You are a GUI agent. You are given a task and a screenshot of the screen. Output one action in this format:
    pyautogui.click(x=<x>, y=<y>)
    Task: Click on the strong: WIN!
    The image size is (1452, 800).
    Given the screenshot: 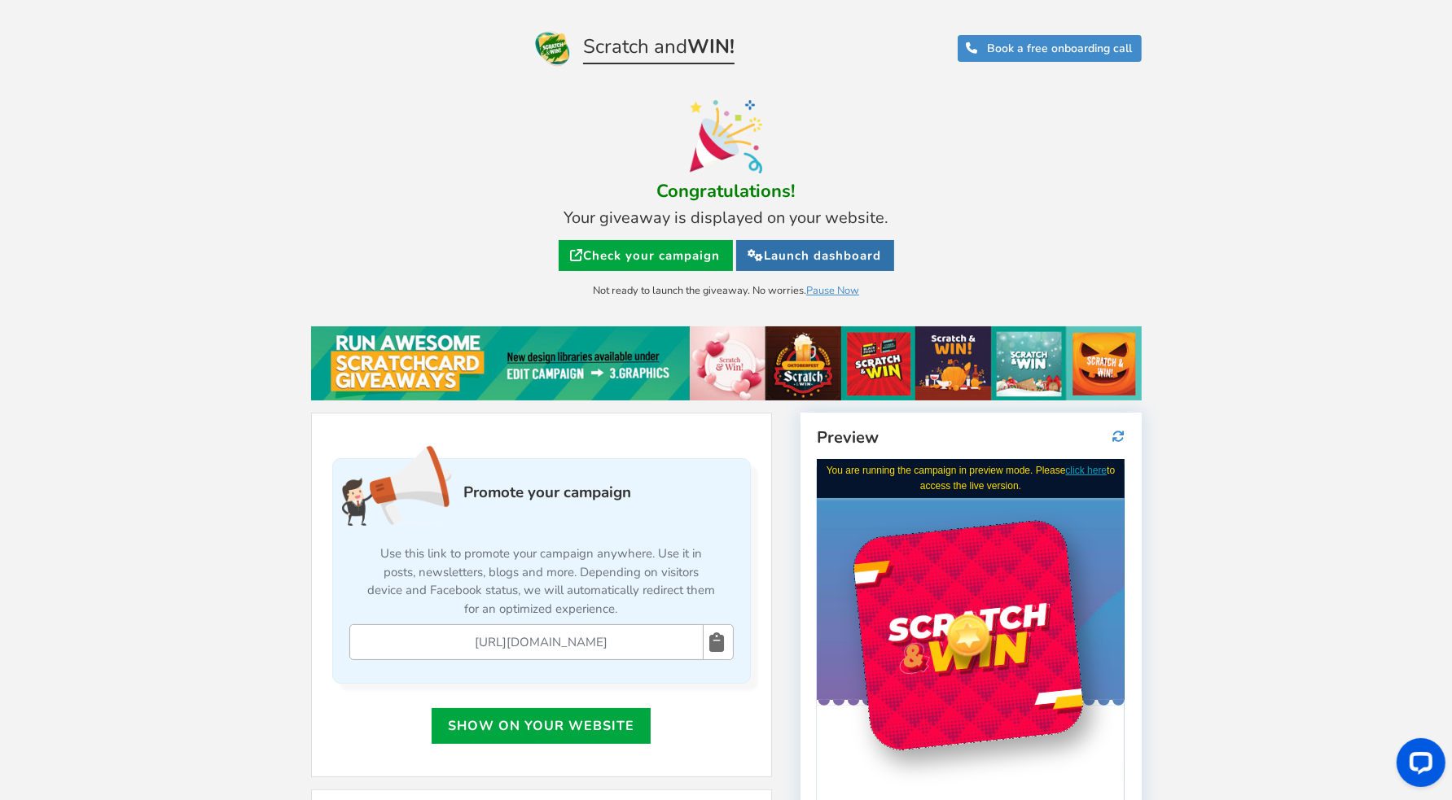 What is the action you would take?
    pyautogui.click(x=711, y=46)
    